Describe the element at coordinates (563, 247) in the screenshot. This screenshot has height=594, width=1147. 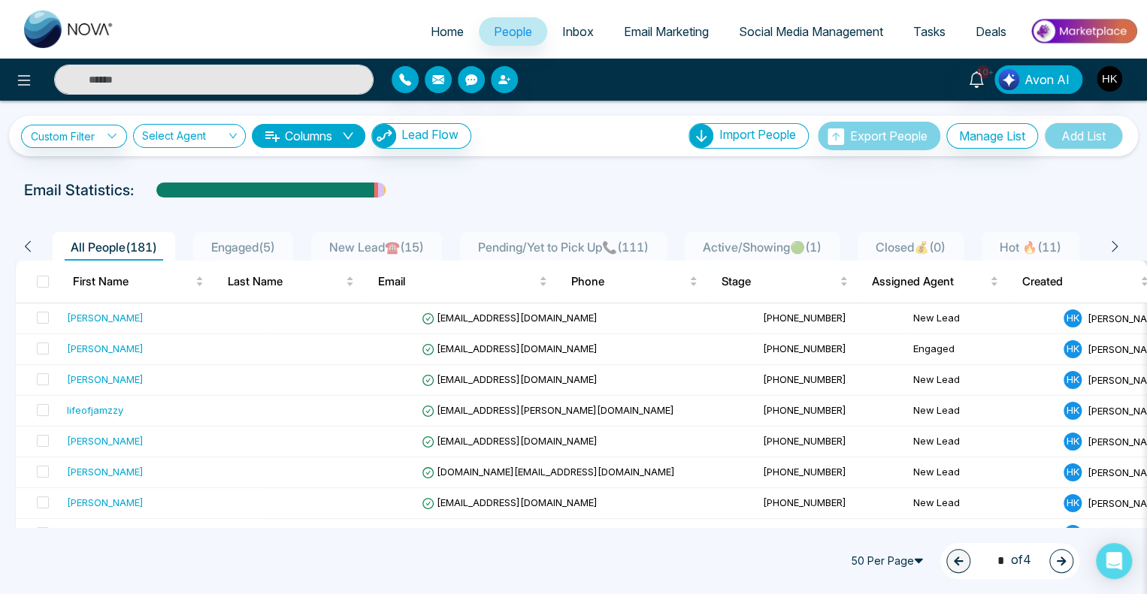
I see `span: Pending/Yet to Pick Up📞 ( 111 )` at that location.